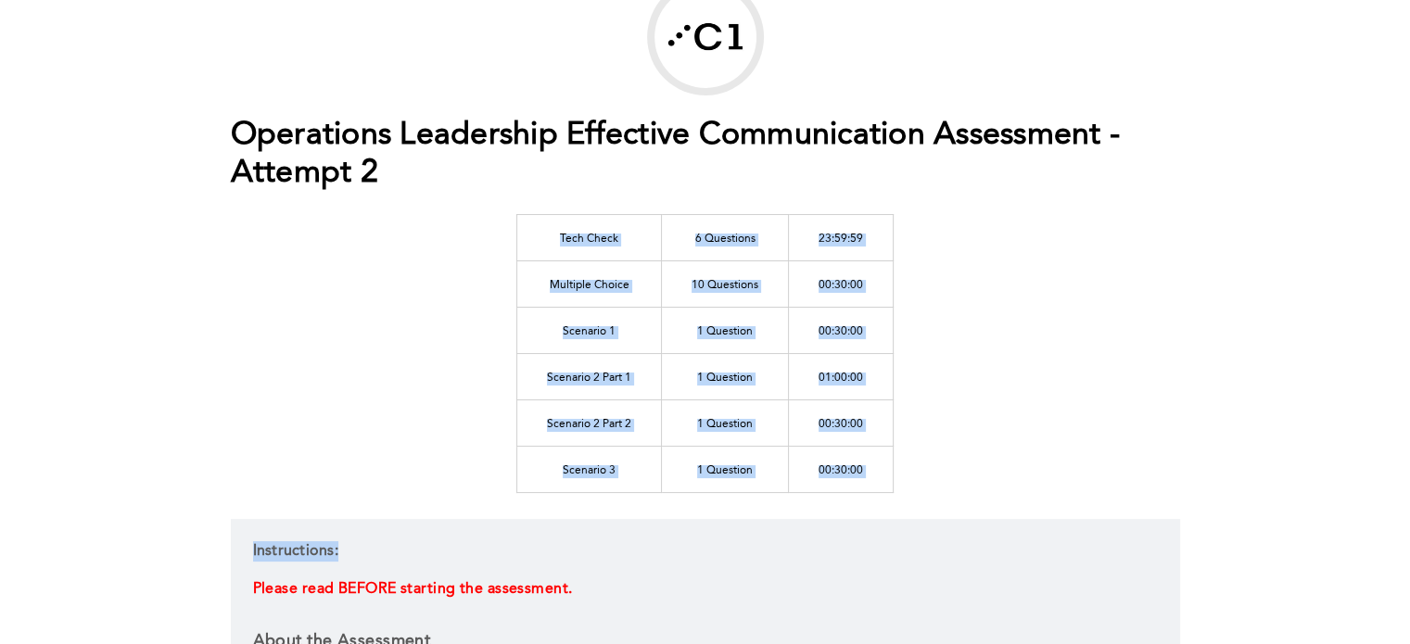 Image resolution: width=1410 pixels, height=644 pixels. I want to click on td: 6 Questions, so click(725, 237).